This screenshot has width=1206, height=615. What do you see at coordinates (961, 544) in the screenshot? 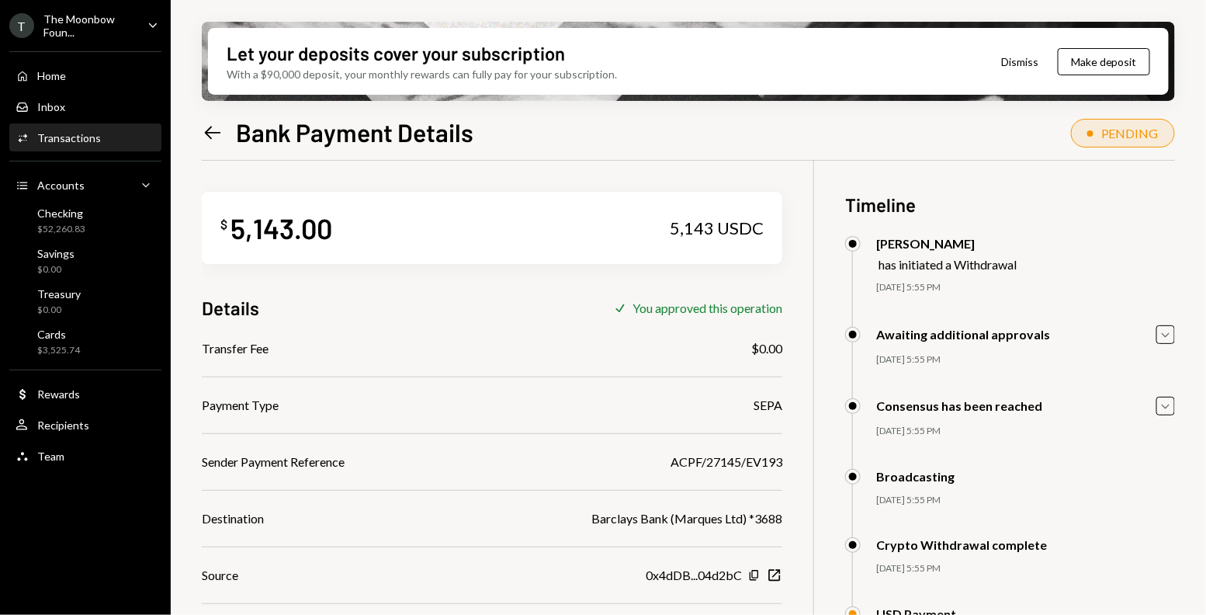
I see `div: Crypto Withdrawal complete` at bounding box center [961, 544].